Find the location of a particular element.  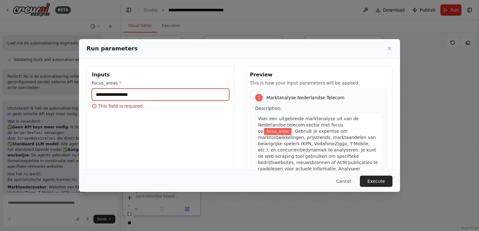

span: . Gebruik je expertise om marktontwikkelingen, prijstrends, marktaandelen van belangrijke spelers... is located at coordinates (318, 156).